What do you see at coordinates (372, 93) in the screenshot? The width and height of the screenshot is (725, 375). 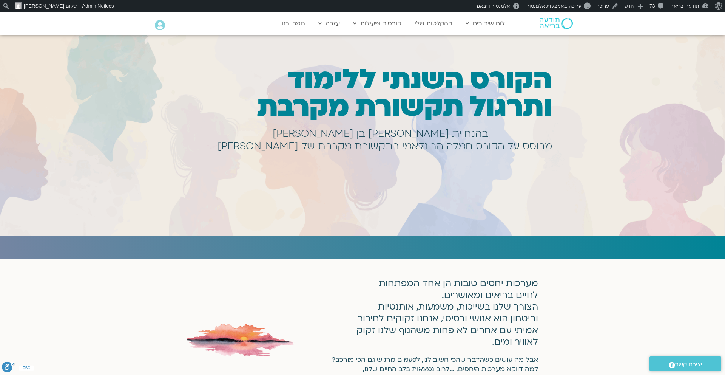 I see `h1: הקורס השנתי ללימוד ותרגול תקשורת מקרבת` at bounding box center [372, 93].